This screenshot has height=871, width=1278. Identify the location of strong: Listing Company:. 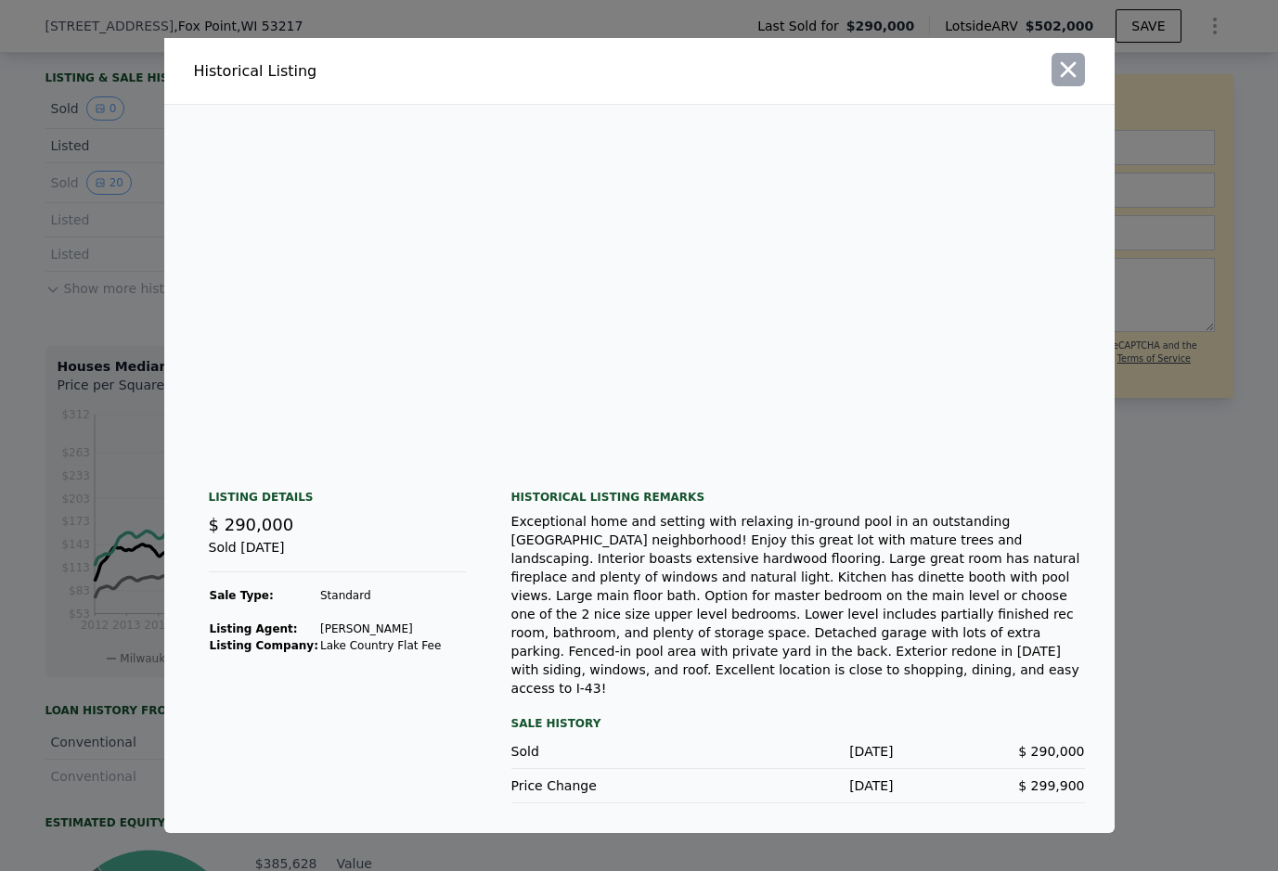
(264, 646).